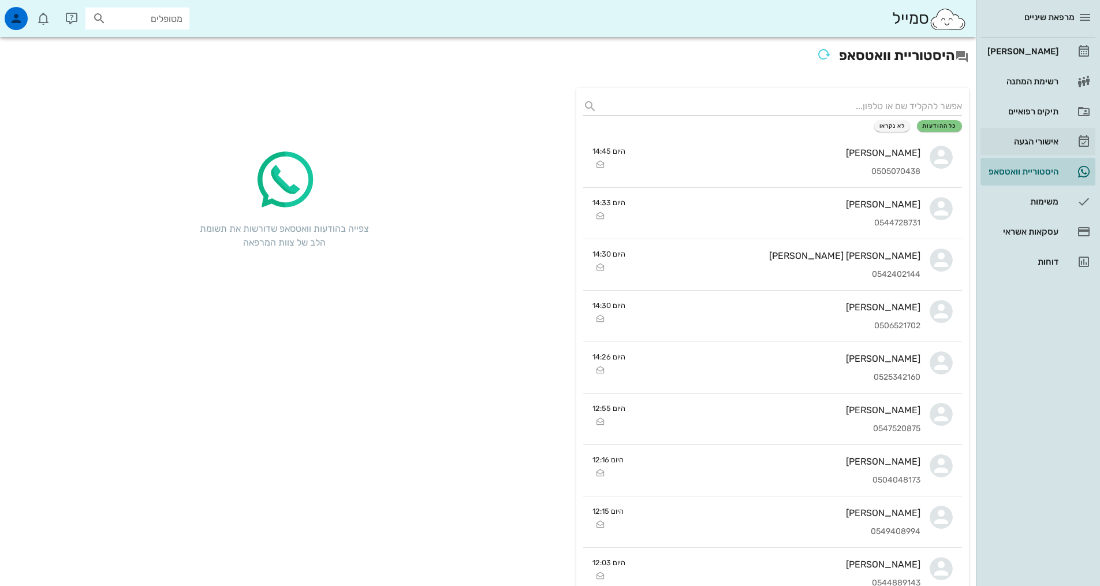  Describe the element at coordinates (1022, 172) in the screenshot. I see `div: היסטוריית וואטסאפ` at that location.